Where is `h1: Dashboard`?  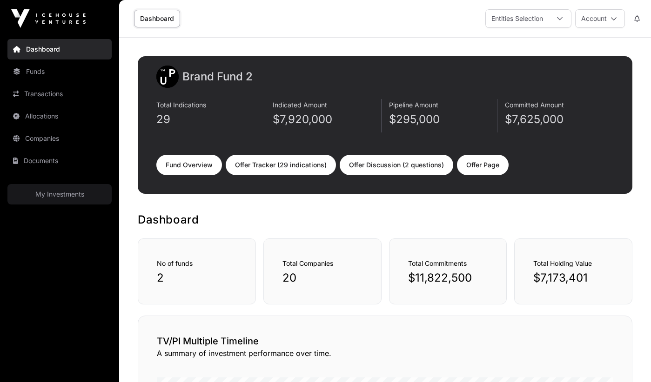 h1: Dashboard is located at coordinates (385, 220).